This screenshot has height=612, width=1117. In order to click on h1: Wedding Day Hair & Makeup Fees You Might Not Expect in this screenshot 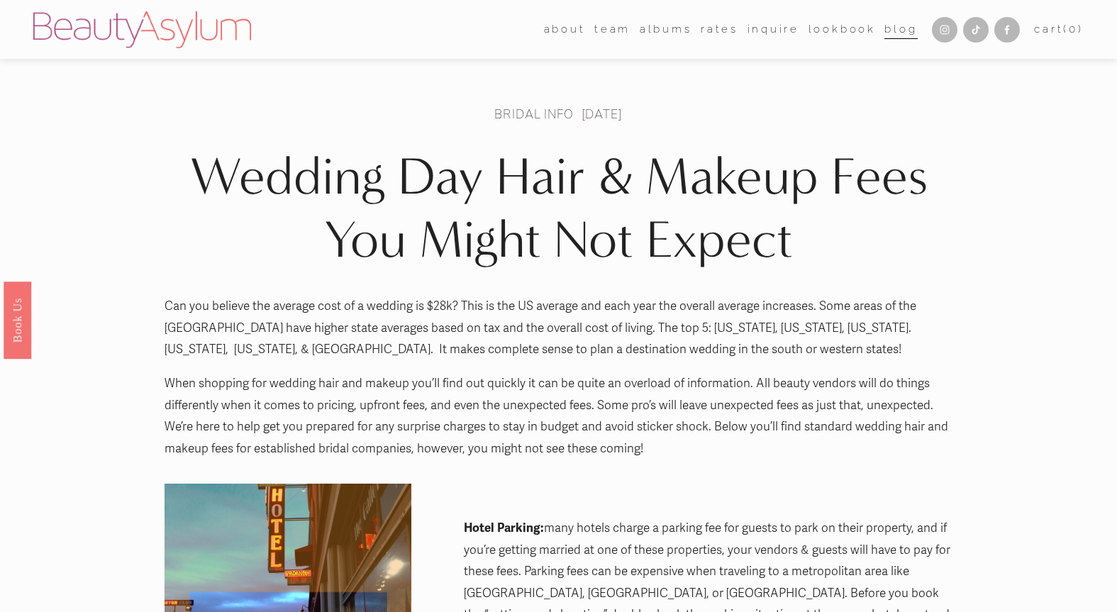, I will do `click(558, 208)`.